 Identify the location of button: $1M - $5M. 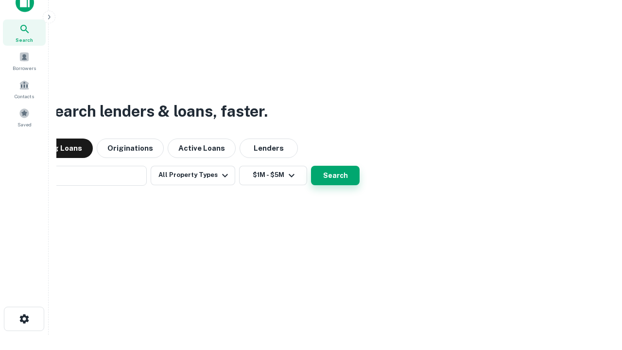
(273, 176).